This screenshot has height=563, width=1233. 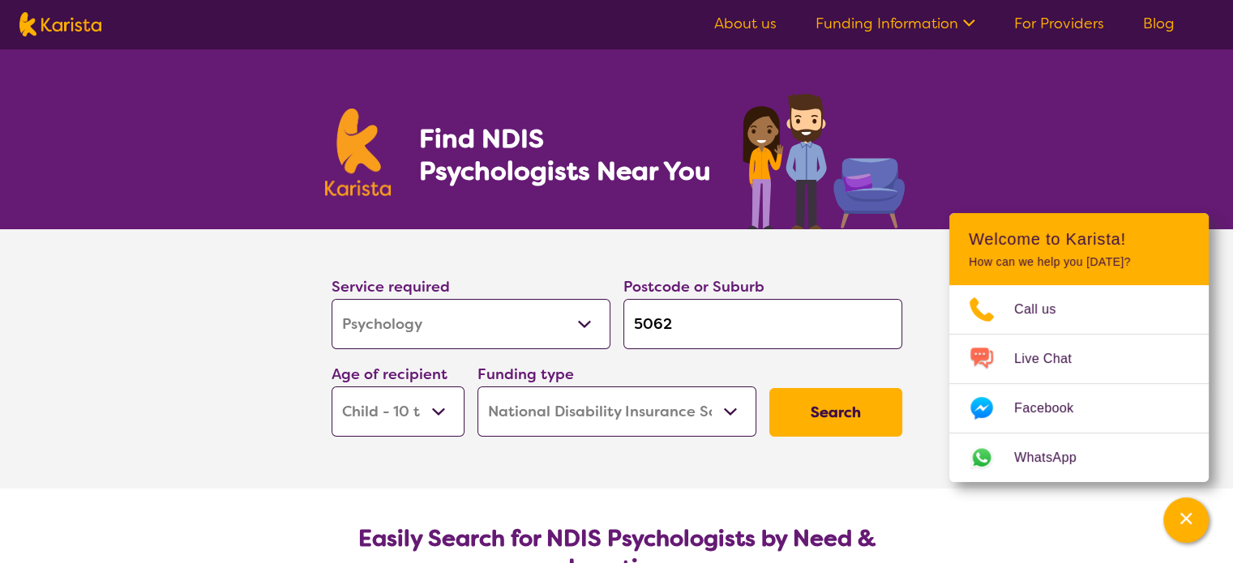 I want to click on h2: Welcome to Karista!, so click(x=1079, y=239).